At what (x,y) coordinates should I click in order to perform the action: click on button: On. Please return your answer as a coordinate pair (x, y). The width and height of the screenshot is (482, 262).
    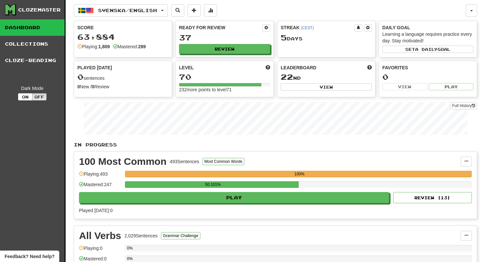
    Looking at the image, I should click on (25, 97).